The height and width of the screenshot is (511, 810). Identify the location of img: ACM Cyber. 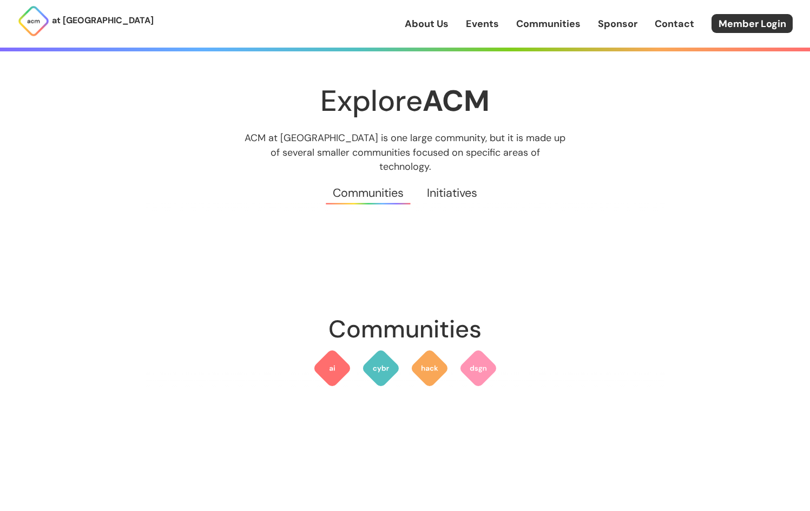
(381, 368).